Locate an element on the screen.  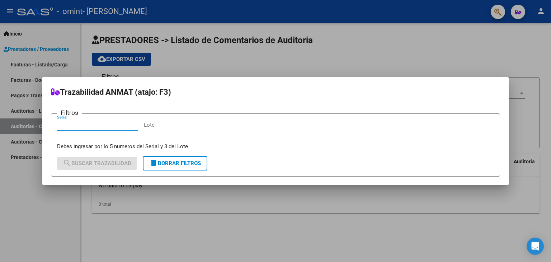
p: Debes ingresar por lo 5 numeros del Serial y 3 del Lote is located at coordinates (275, 146).